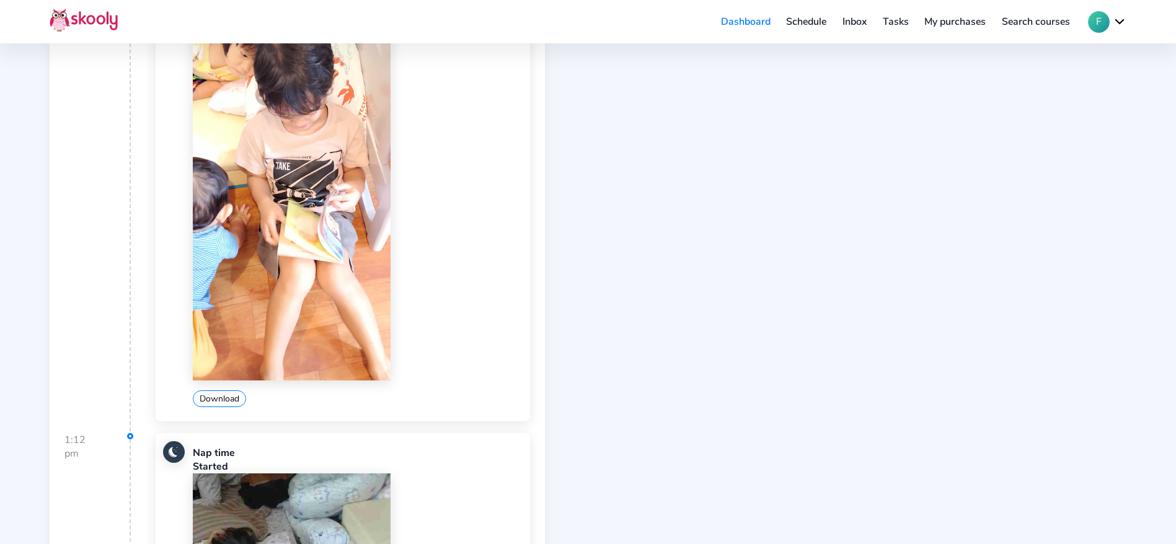 The image size is (1176, 544). Describe the element at coordinates (954, 22) in the screenshot. I see `a: My purchases` at that location.